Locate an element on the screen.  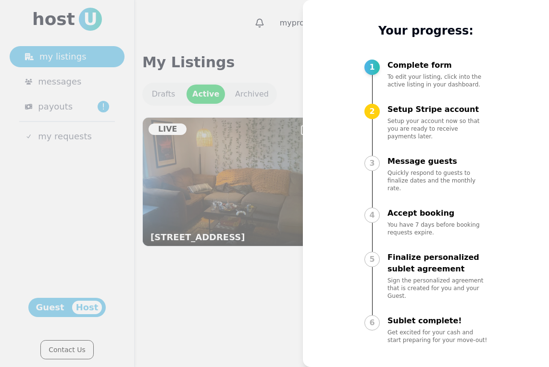
p: To edit your listing, click into the active listing in your dashboard. is located at coordinates (438, 81).